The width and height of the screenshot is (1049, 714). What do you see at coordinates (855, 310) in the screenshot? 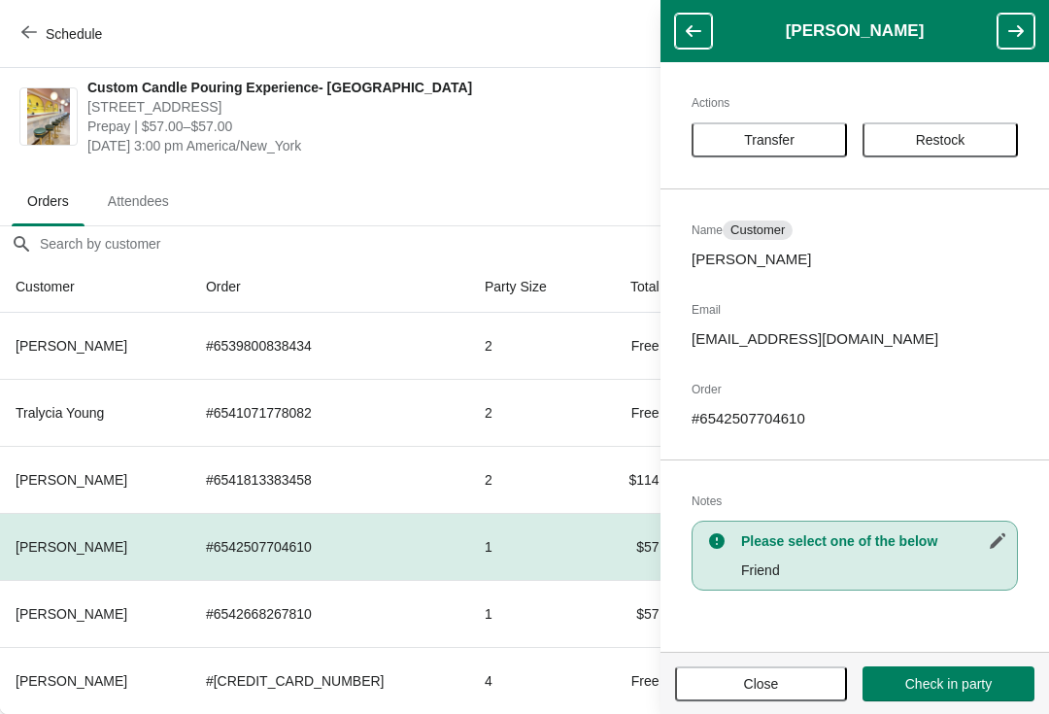
I see `h2: Email` at bounding box center [855, 310].